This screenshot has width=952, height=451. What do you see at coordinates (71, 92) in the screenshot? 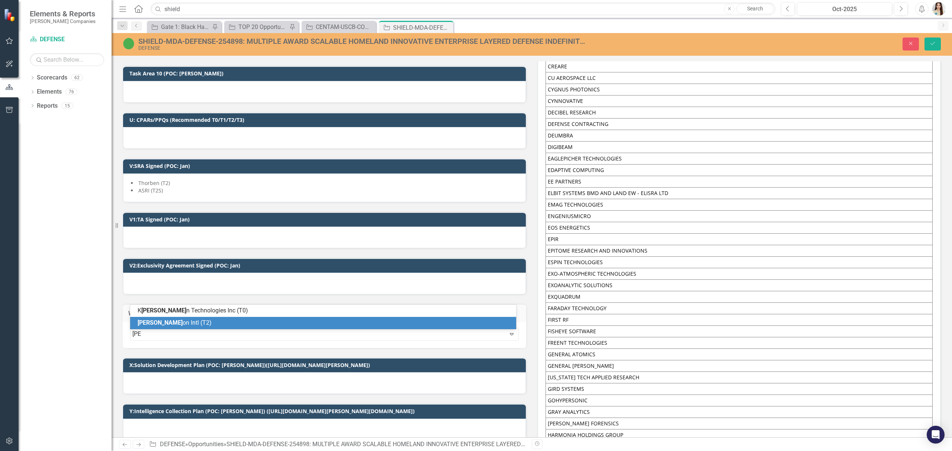
I see `div: 76` at bounding box center [71, 92].